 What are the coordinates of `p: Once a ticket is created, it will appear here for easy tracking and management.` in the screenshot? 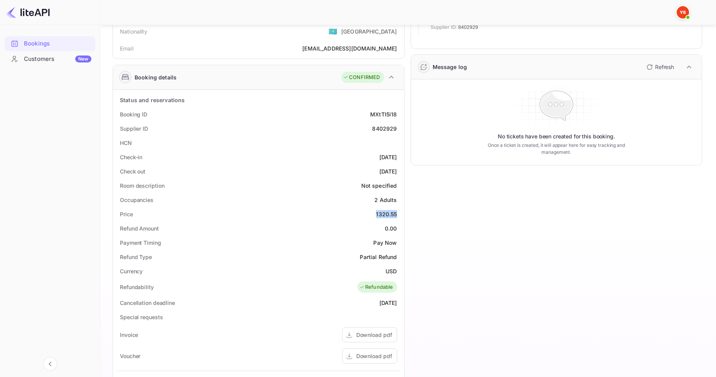 It's located at (557, 149).